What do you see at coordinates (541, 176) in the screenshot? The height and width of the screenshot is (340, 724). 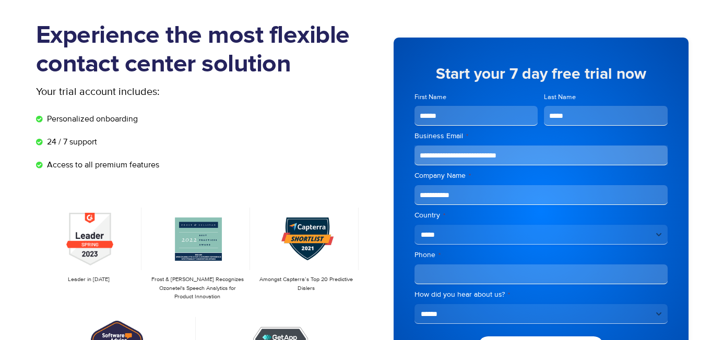 I see `label: Company Name` at bounding box center [541, 176].